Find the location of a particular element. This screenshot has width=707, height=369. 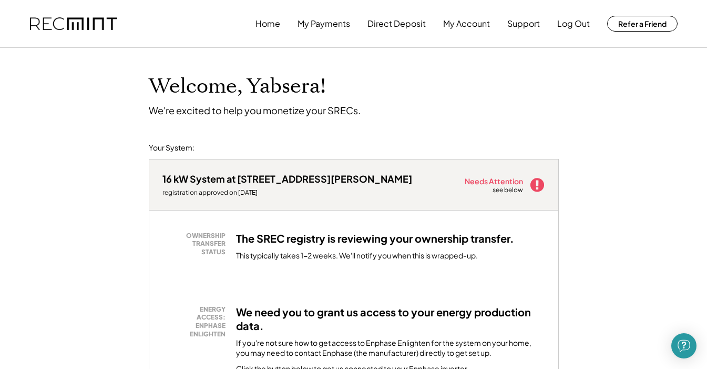

div: If you're not sure how to get access to Enphase Enlighten for the system on your home, you may ne... is located at coordinates (391, 348).